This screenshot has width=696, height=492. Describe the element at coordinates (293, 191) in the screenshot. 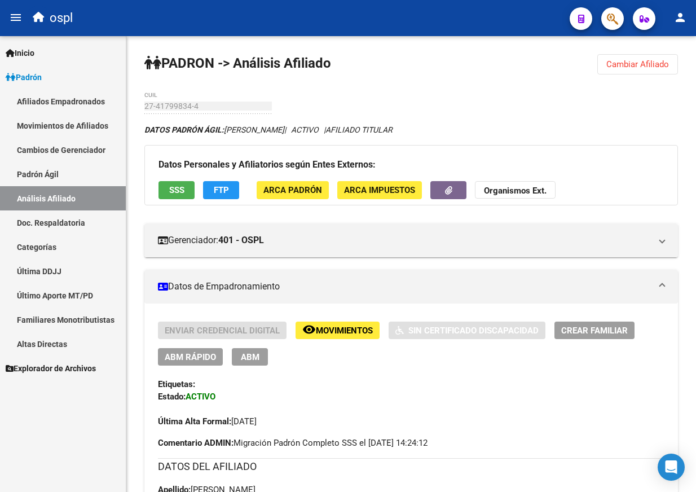

I see `span: ARCA Padrón` at that location.